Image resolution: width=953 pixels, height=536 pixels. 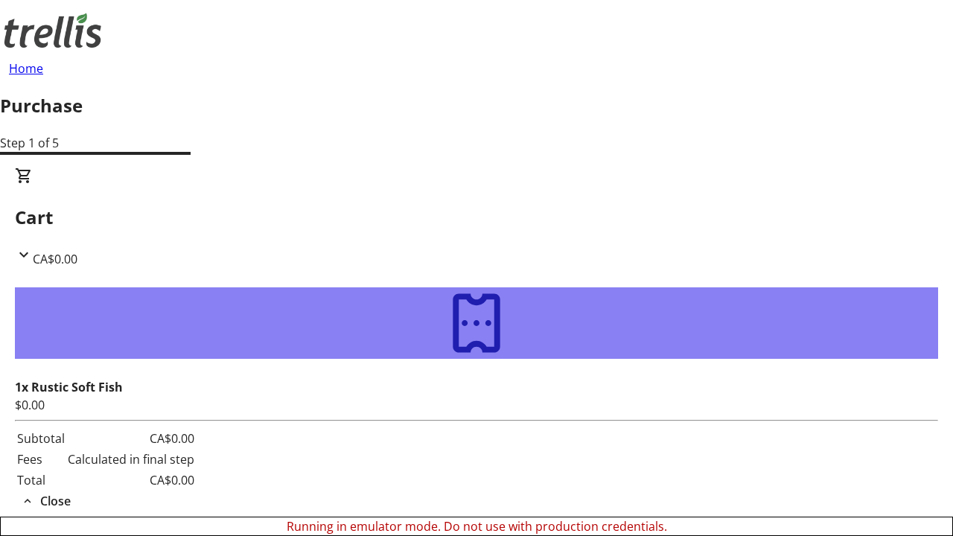 What do you see at coordinates (68, 387) in the screenshot?
I see `strong: 1x Rustic Soft Fish` at bounding box center [68, 387].